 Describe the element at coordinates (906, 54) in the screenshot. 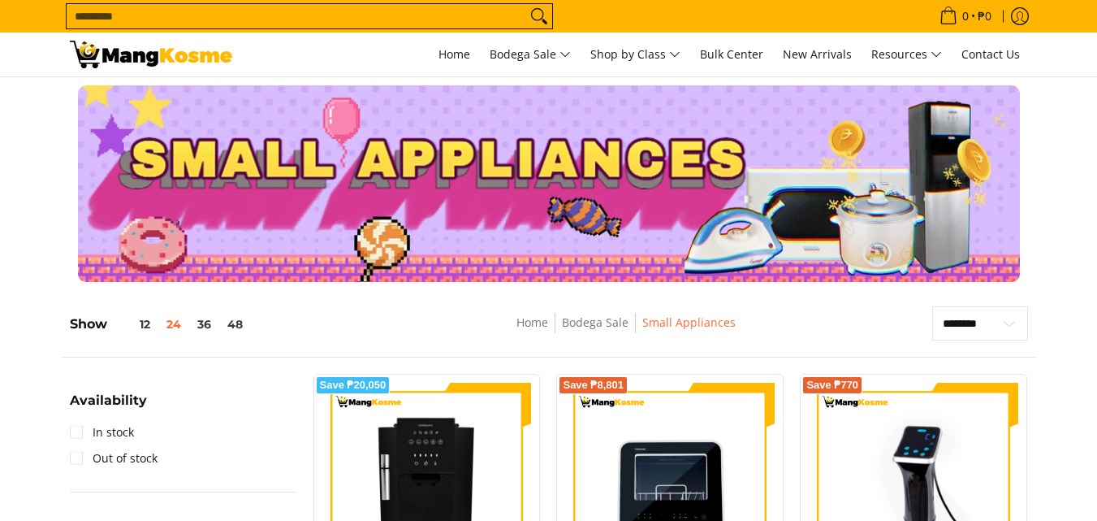

I see `a: Resources` at that location.